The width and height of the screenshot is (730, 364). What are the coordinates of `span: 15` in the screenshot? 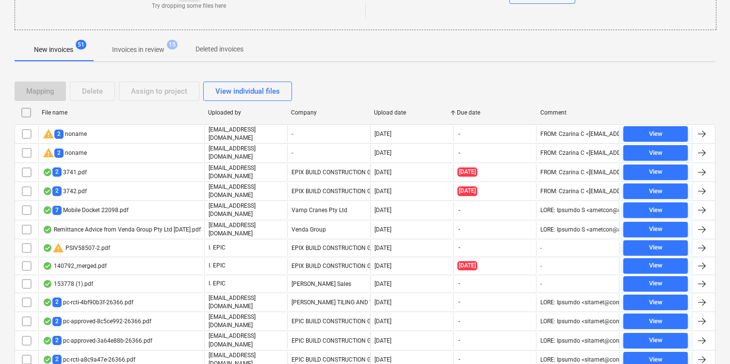 It's located at (172, 45).